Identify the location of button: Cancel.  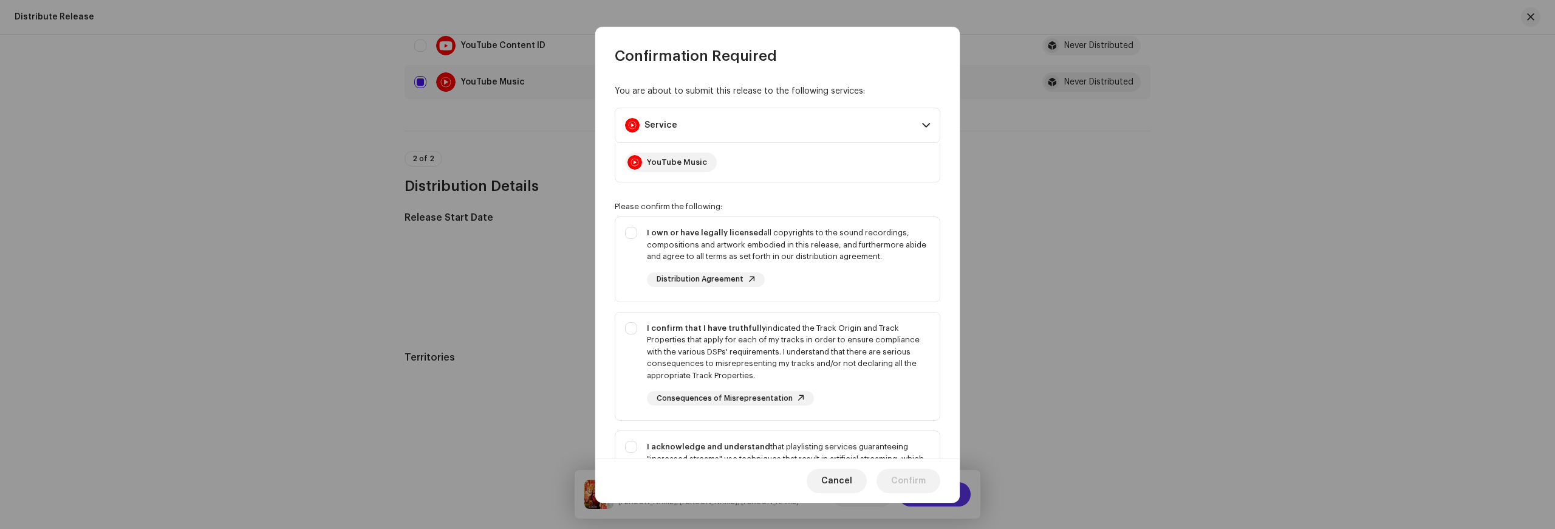
(837, 481).